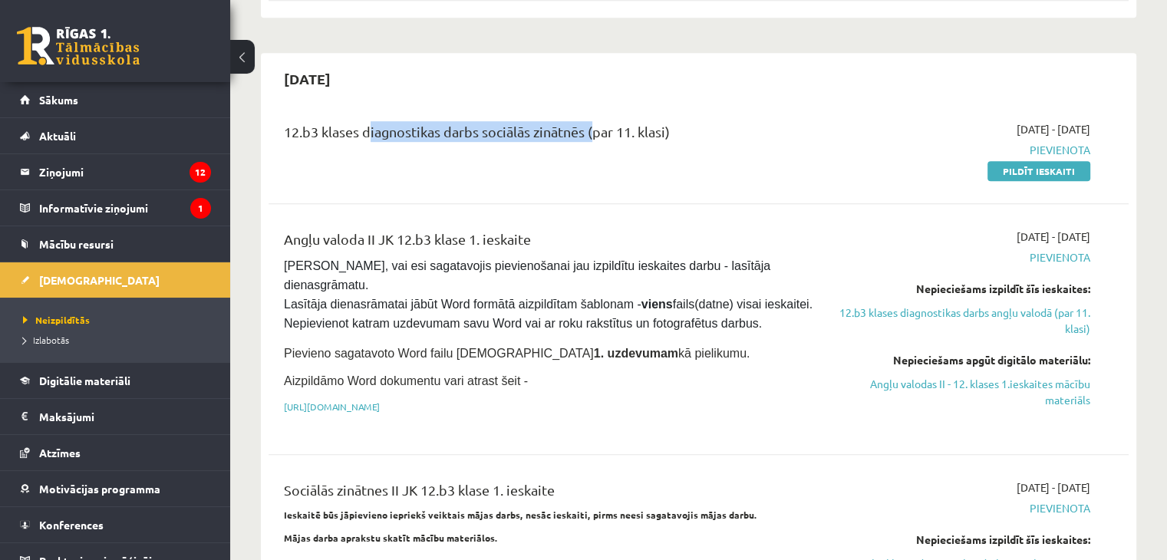  What do you see at coordinates (200, 172) in the screenshot?
I see `i: 12` at bounding box center [200, 172].